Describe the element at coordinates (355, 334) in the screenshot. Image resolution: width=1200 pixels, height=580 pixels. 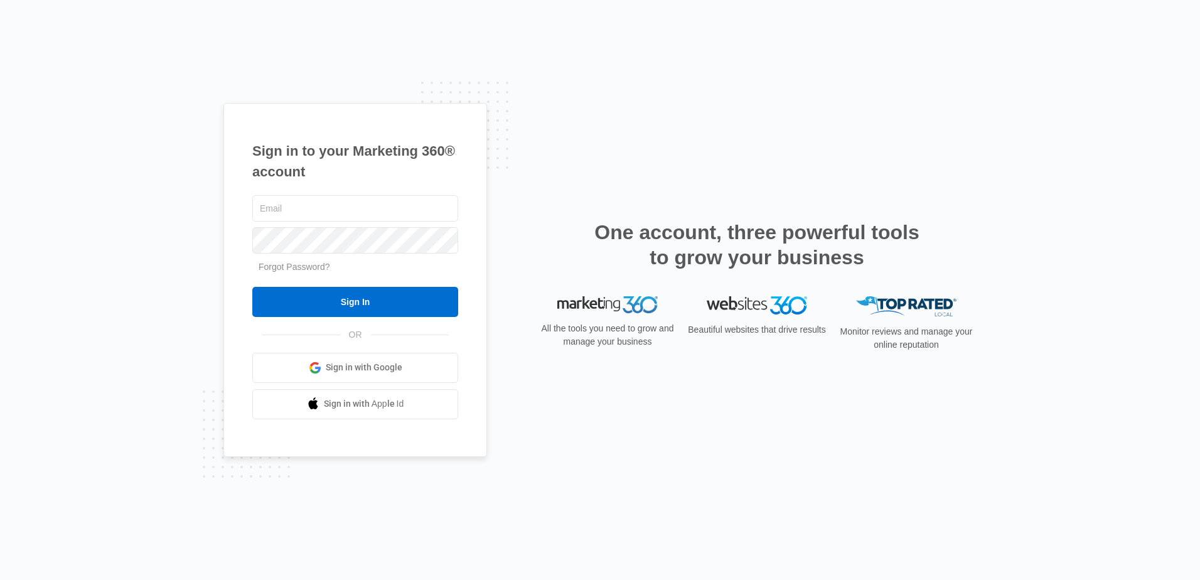
I see `span: OR` at that location.